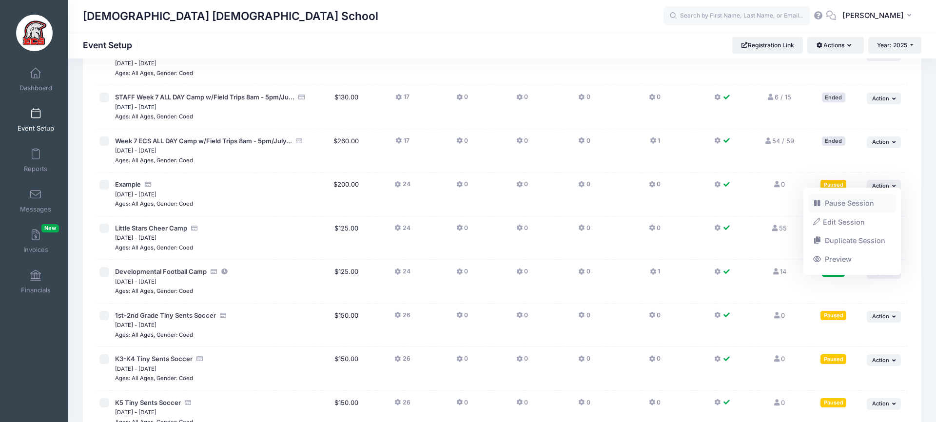 This screenshot has height=422, width=936. Describe the element at coordinates (165, 315) in the screenshot. I see `span: 1st-2nd Grade Tiny Sents Soccer` at that location.